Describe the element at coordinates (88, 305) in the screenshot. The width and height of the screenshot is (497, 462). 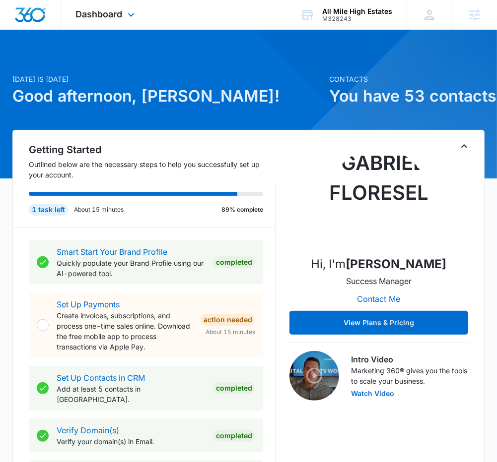
I see `a: Set Up Payments` at that location.